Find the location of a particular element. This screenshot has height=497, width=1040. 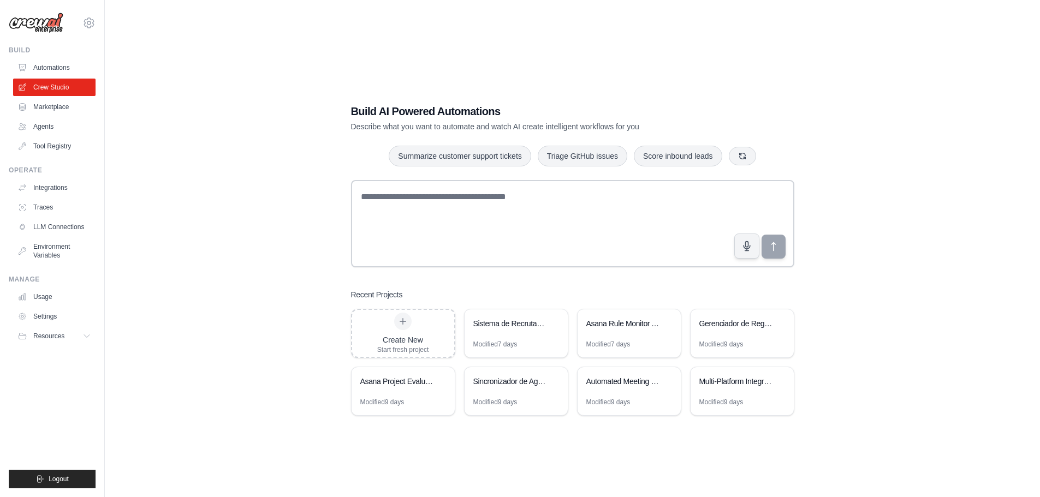

a: Tool Registry is located at coordinates (54, 146).